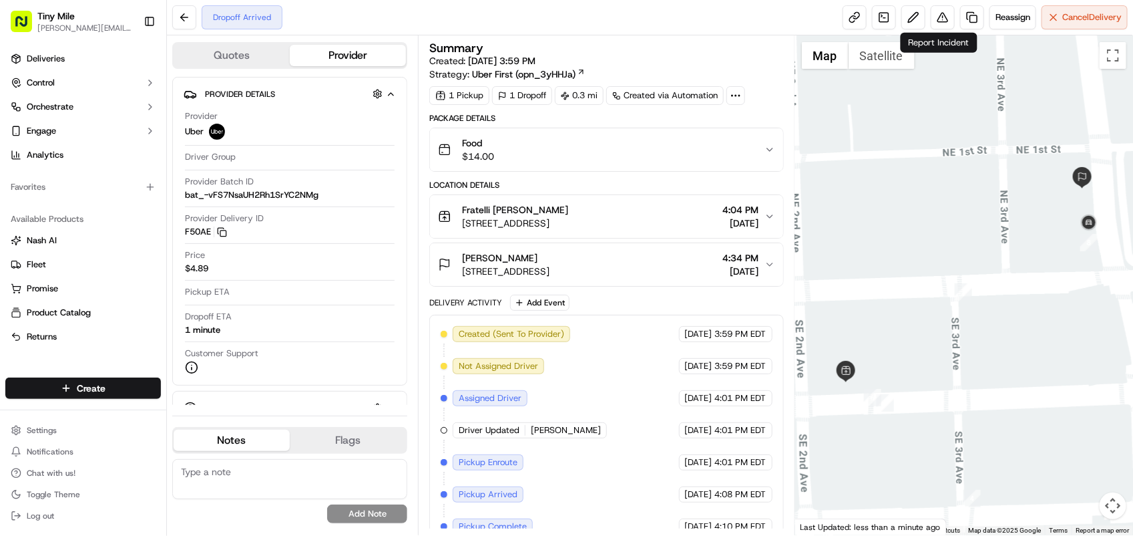 The height and width of the screenshot is (536, 1133). What do you see at coordinates (606, 150) in the screenshot?
I see `button: Food$14.00` at bounding box center [606, 150].